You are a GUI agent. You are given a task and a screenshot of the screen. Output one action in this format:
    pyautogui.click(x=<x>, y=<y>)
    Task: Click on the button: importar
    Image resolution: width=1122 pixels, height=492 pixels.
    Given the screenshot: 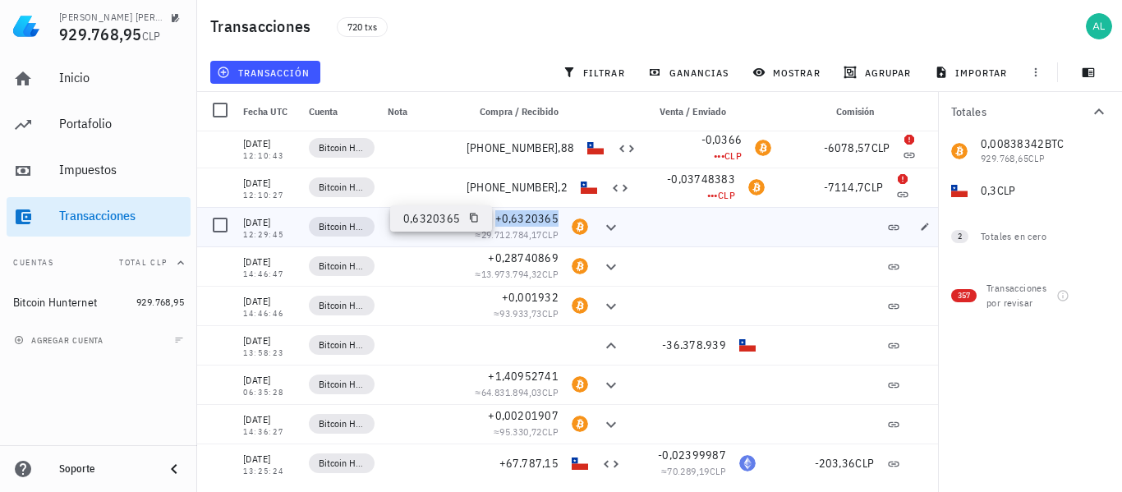 What is the action you would take?
    pyautogui.click(x=973, y=72)
    